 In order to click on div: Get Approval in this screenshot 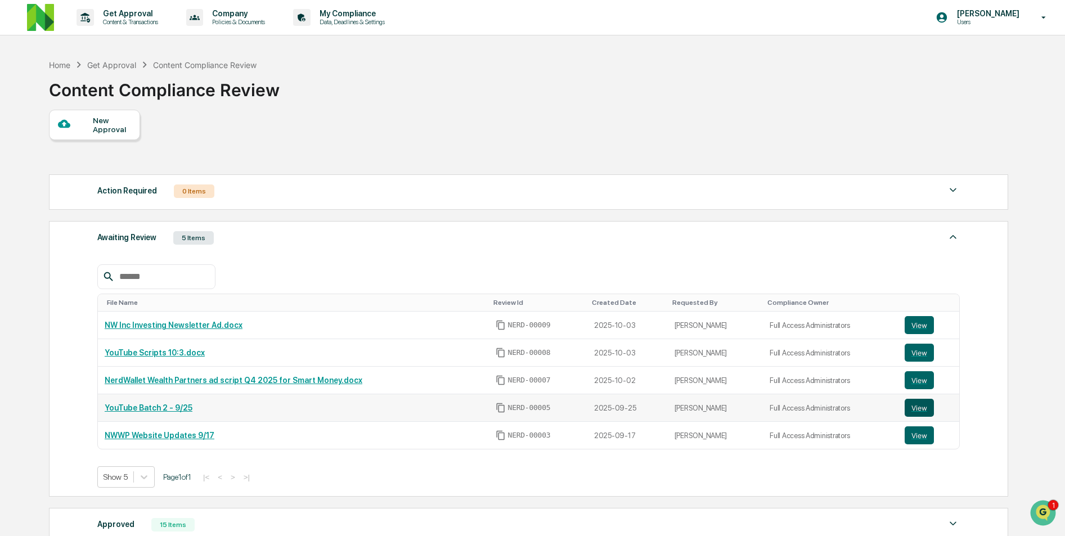, I will do `click(111, 65)`.